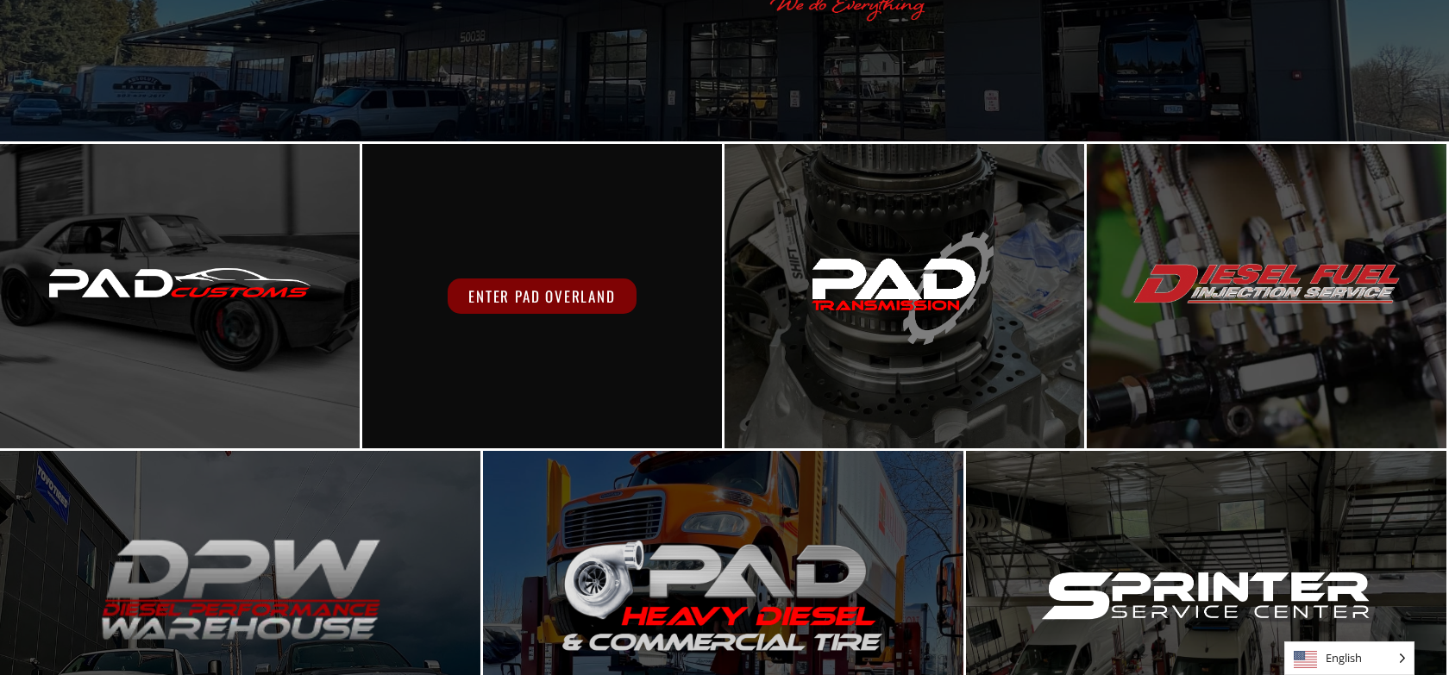 Image resolution: width=1449 pixels, height=675 pixels. I want to click on a: Enter PAD Overland, so click(542, 296).